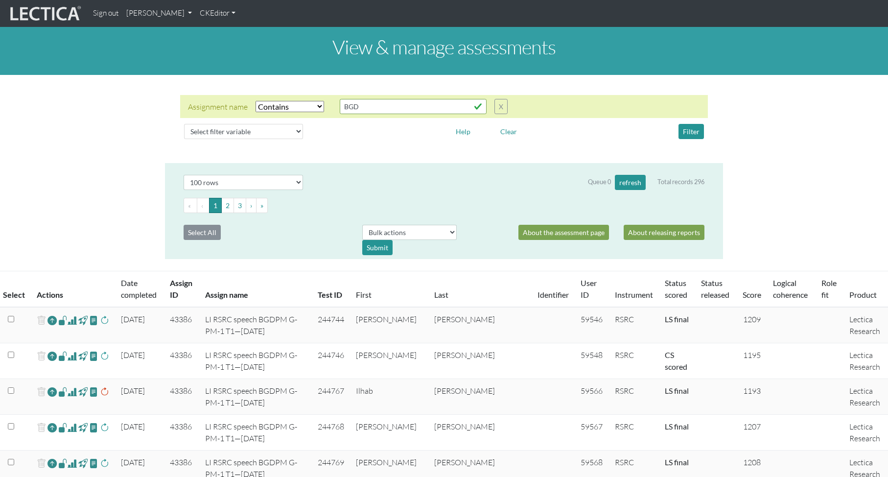 This screenshot has height=477, width=888. What do you see at coordinates (752, 294) in the screenshot?
I see `a: Score` at bounding box center [752, 294].